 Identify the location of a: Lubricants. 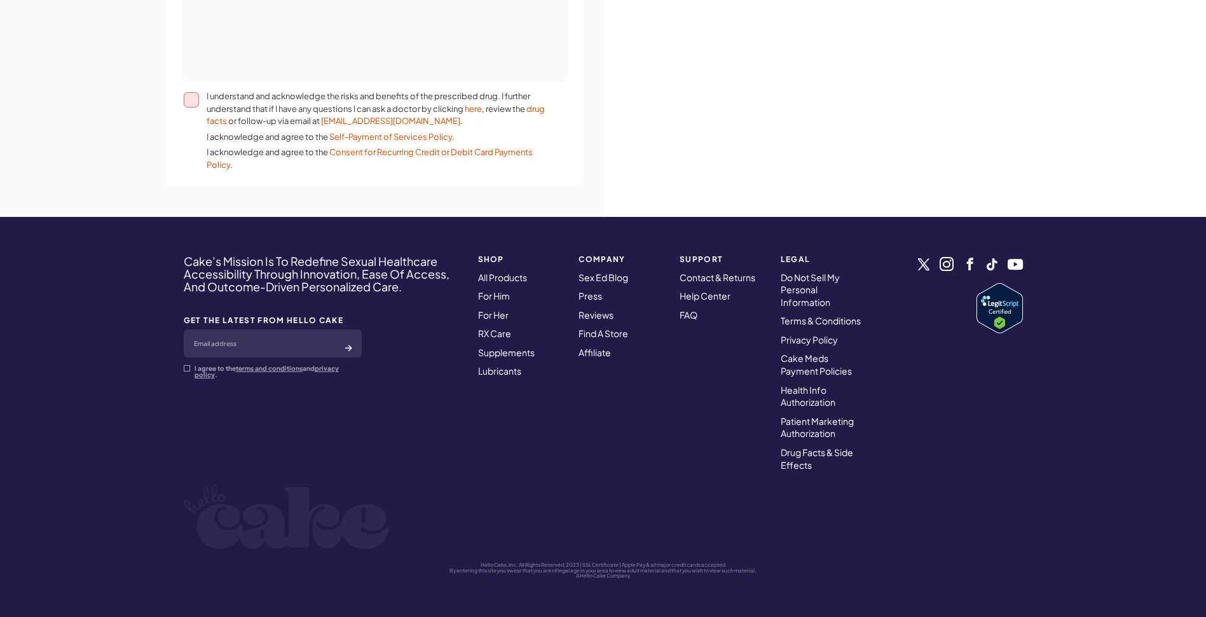
(500, 371).